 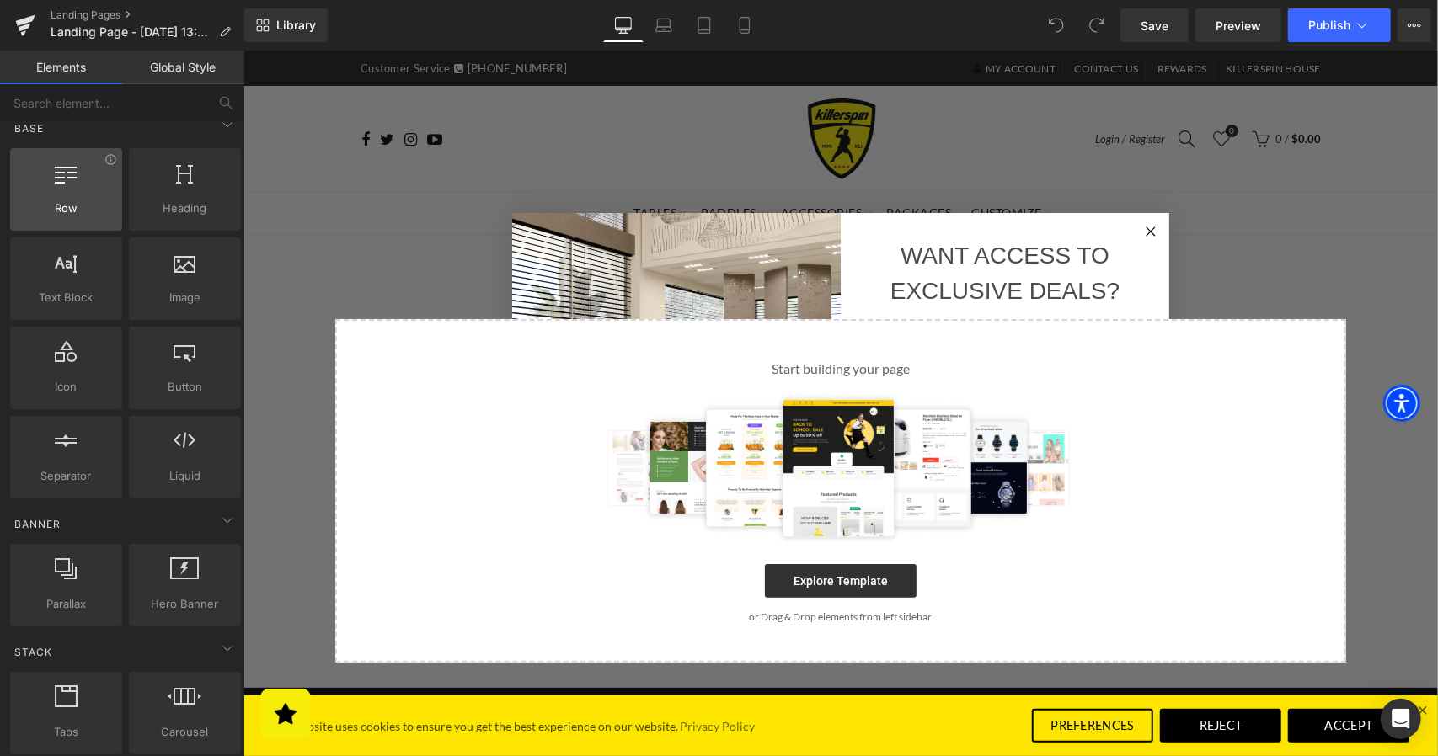 What do you see at coordinates (1238, 25) in the screenshot?
I see `span: Preview` at bounding box center [1238, 25].